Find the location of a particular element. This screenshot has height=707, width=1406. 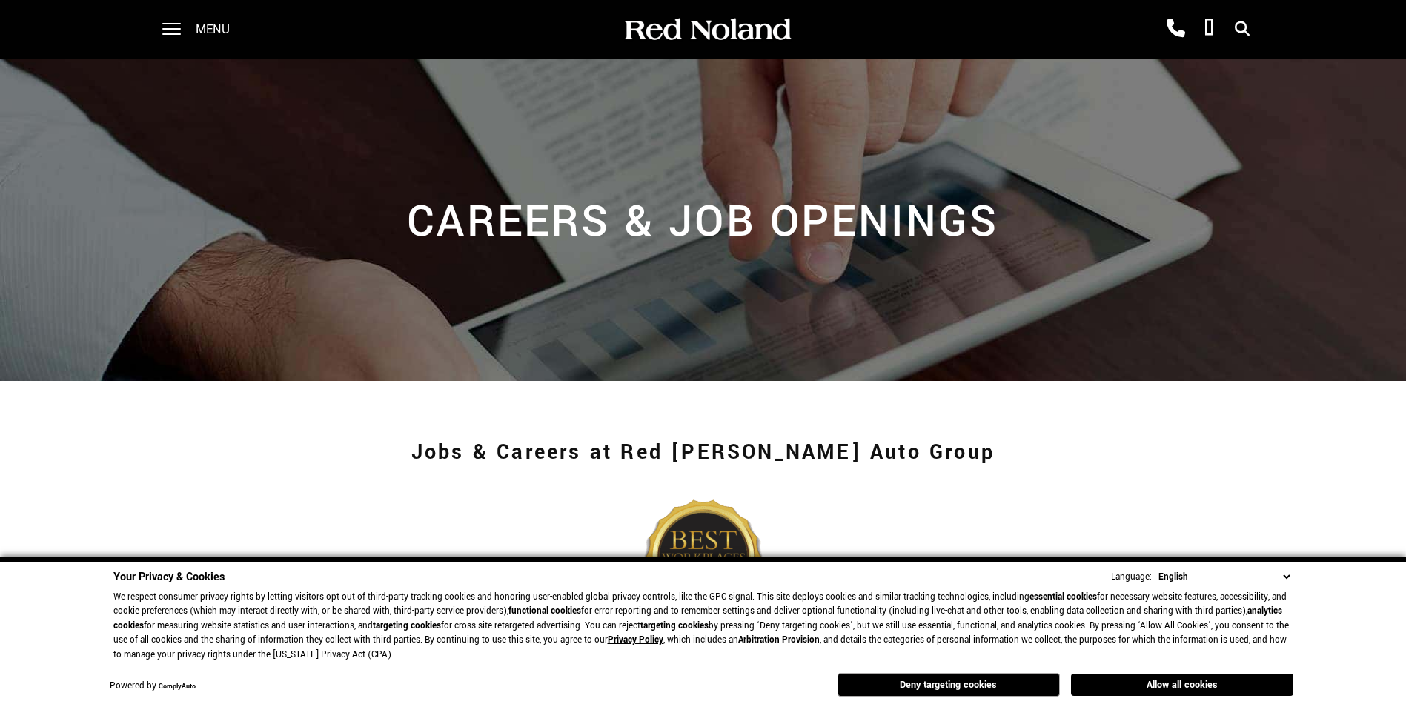

span: Your Privacy & Cookies is located at coordinates (169, 577).